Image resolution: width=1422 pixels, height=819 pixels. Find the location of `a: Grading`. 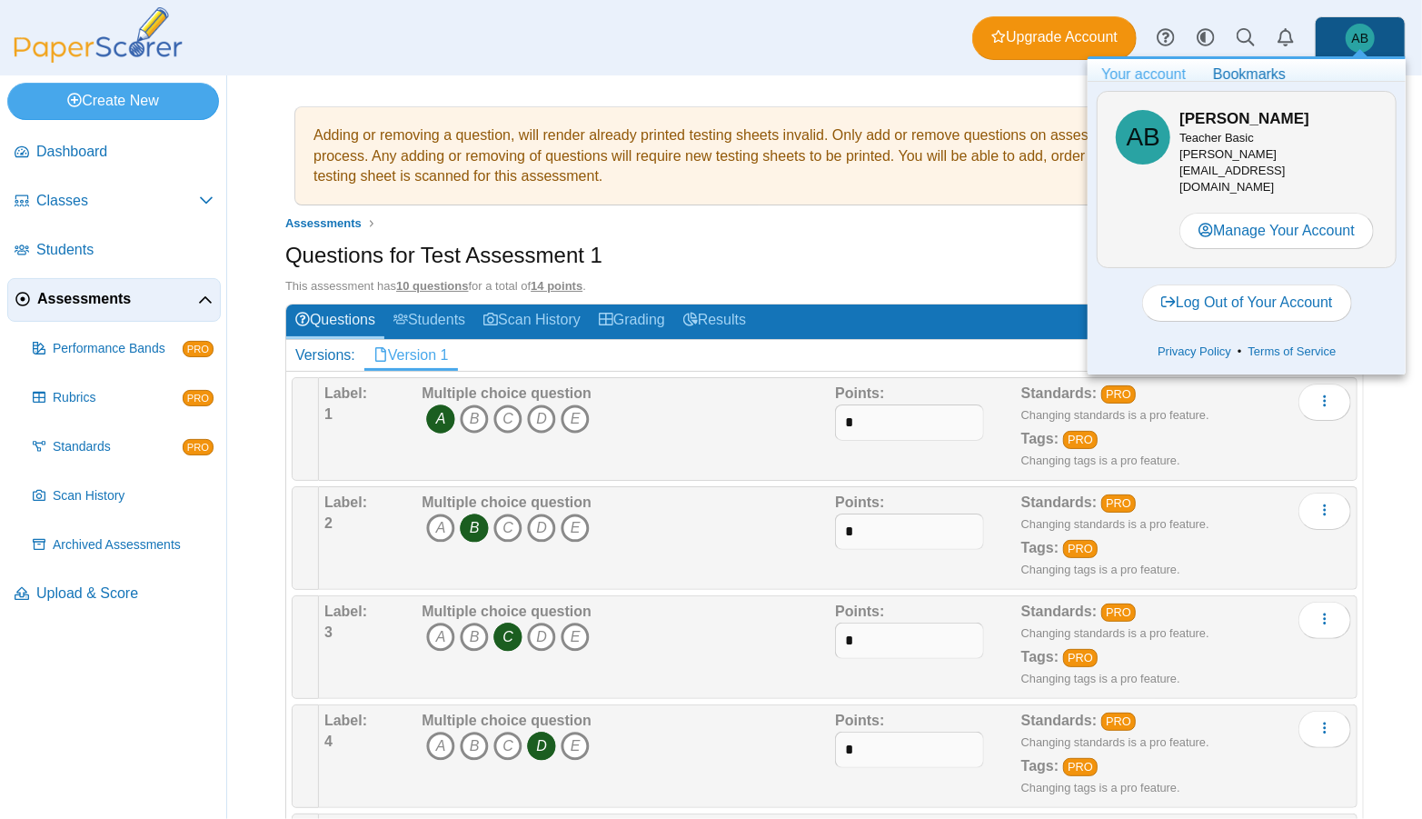

a: Grading is located at coordinates (631, 321).